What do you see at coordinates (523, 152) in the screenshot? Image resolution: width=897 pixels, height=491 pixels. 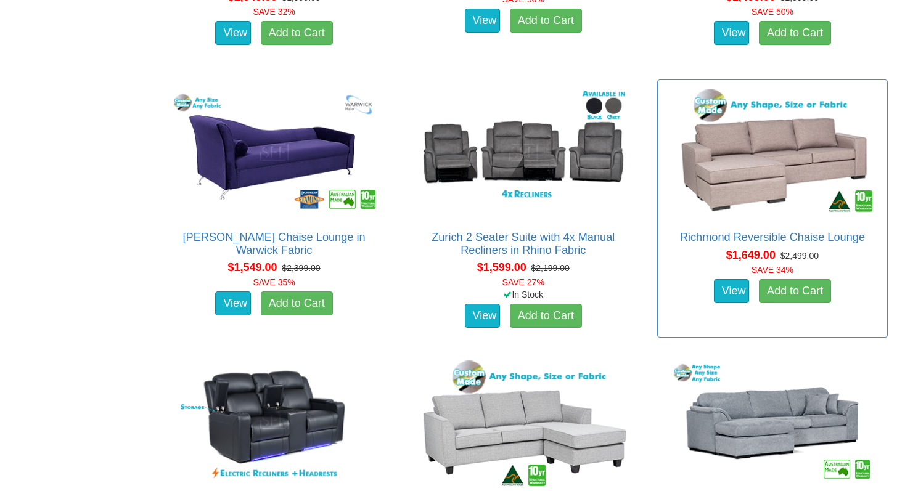 I see `img: Zurich 2 Seater Suite with 4x Manual Recliners in Rhino Fabric` at bounding box center [523, 152].